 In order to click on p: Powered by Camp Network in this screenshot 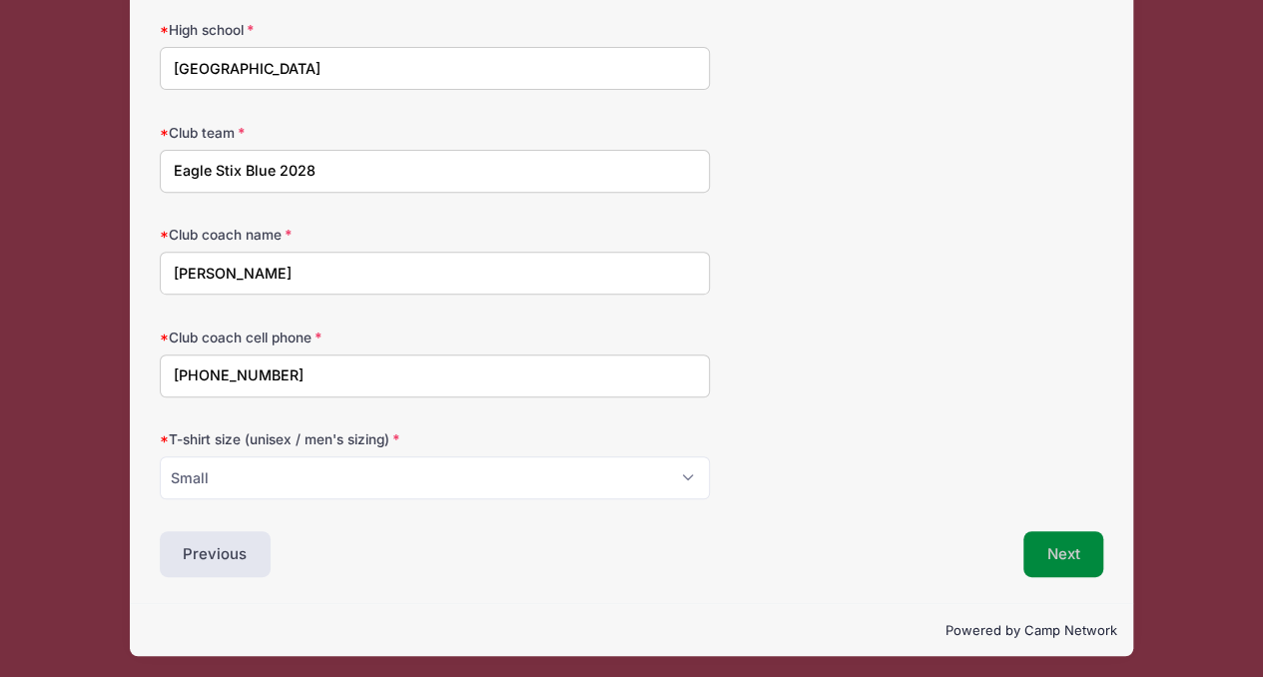, I will do `click(632, 631)`.